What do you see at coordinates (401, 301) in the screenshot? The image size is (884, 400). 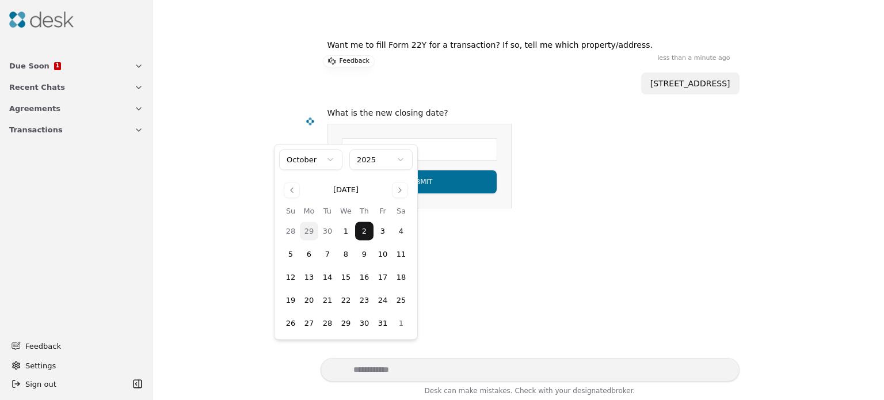 I see `button: 25` at bounding box center [401, 301].